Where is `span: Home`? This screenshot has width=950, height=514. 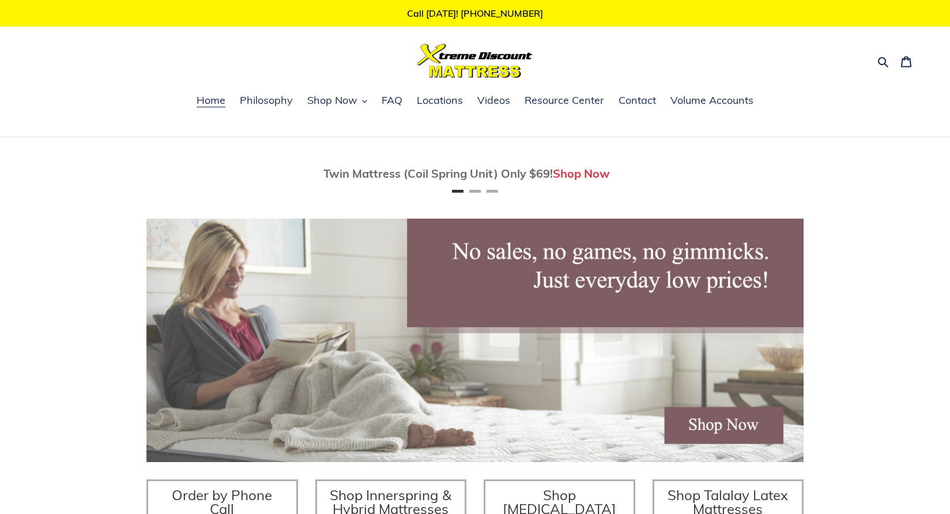
span: Home is located at coordinates (211, 100).